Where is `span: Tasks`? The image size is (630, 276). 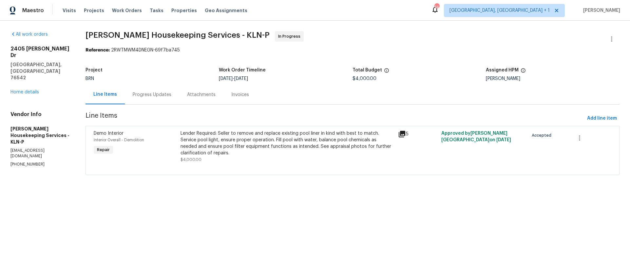 span: Tasks is located at coordinates (157, 10).